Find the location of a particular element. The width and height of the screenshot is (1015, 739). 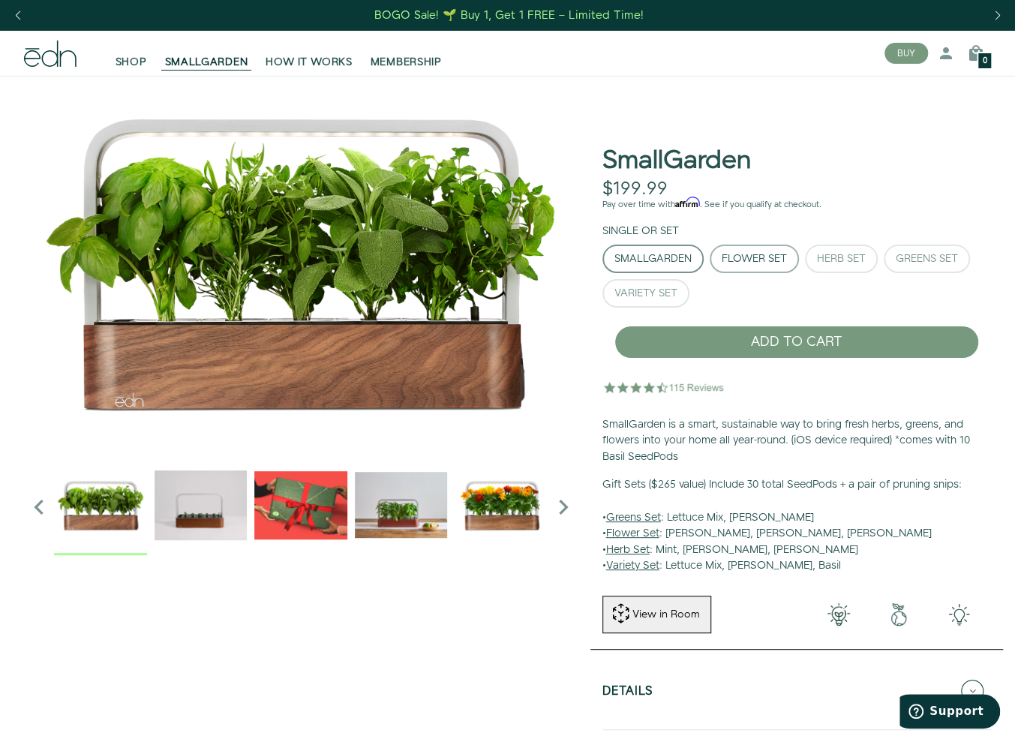

div: SmallGarden is located at coordinates (652, 259).